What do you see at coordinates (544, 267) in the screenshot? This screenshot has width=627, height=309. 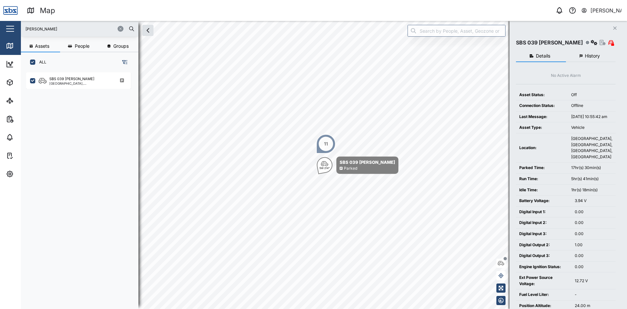 I see `div: Engine Ignition Status:` at bounding box center [544, 267].